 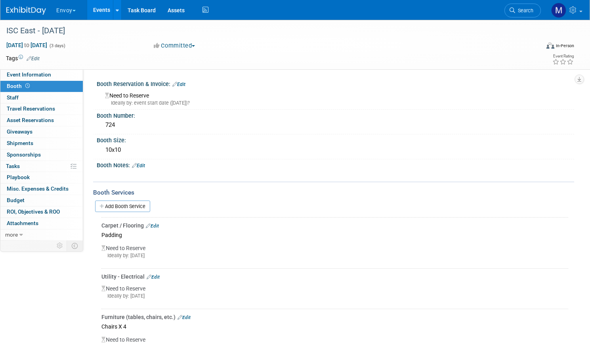 What do you see at coordinates (335, 125) in the screenshot?
I see `div: 724` at bounding box center [335, 125].